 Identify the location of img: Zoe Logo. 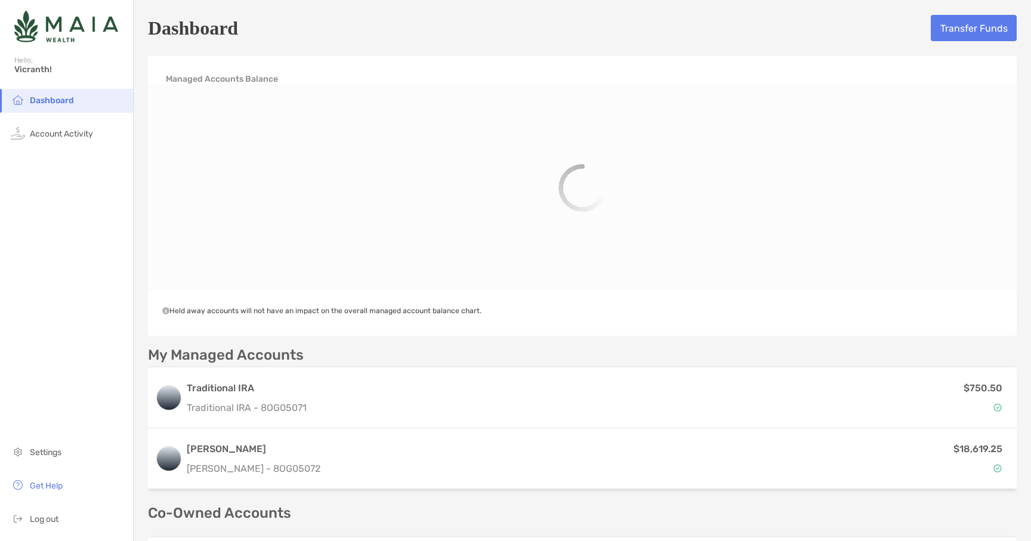
(66, 26).